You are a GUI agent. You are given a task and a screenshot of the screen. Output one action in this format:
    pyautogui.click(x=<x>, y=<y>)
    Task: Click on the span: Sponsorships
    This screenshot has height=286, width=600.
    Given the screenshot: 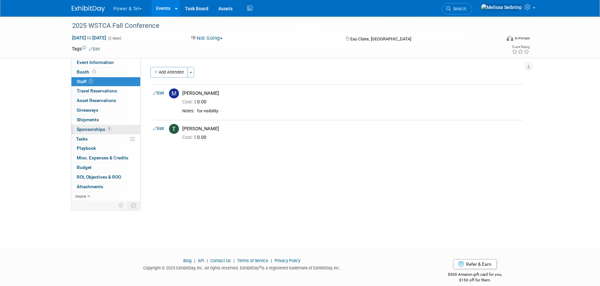 What is the action you would take?
    pyautogui.click(x=94, y=129)
    